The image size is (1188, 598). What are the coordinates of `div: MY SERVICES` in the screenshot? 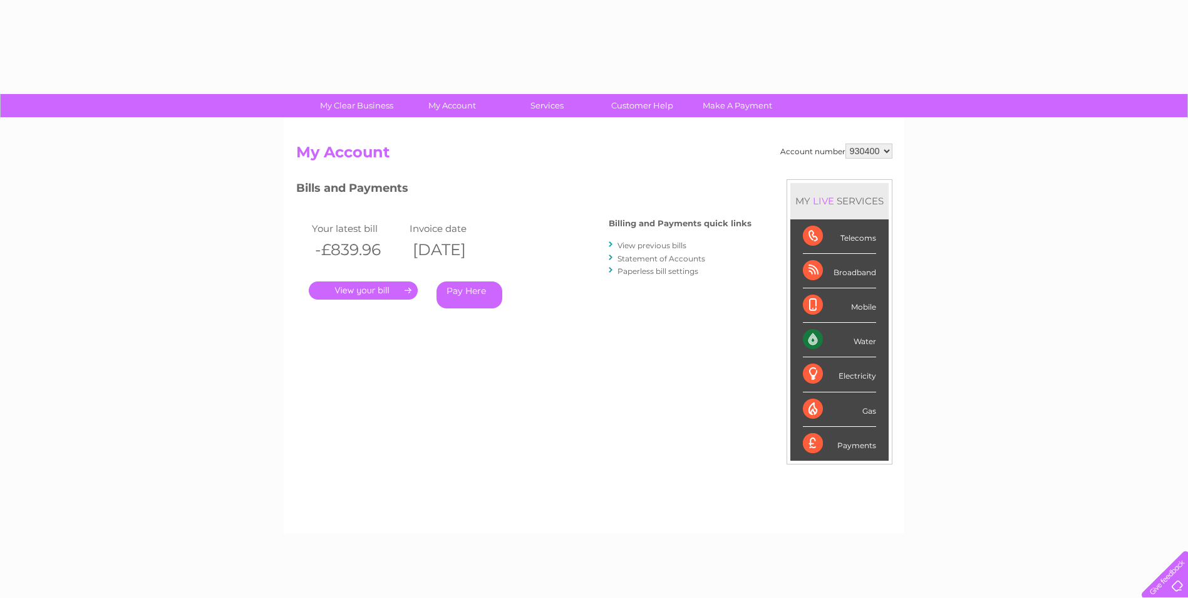 It's located at (840, 200).